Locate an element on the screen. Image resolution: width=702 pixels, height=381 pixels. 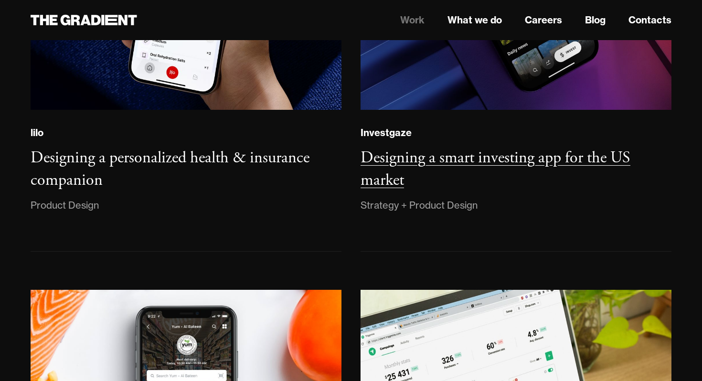
div: Investgaze is located at coordinates (386, 133).